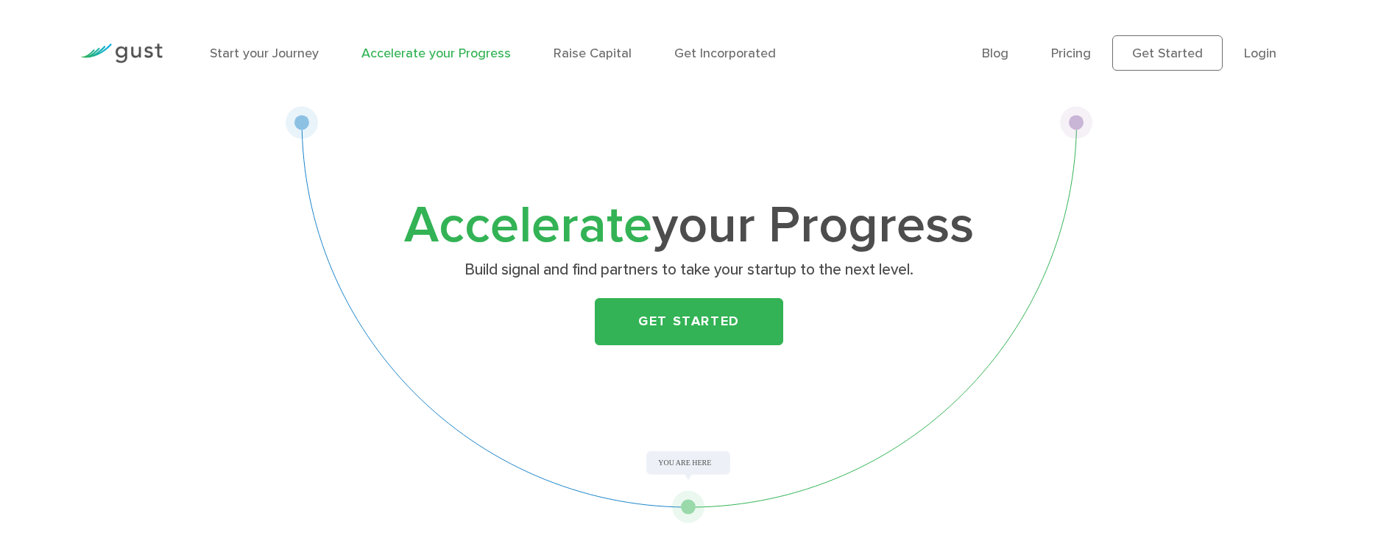 This screenshot has height=555, width=1378. I want to click on a: Accelerate your Progress, so click(436, 53).